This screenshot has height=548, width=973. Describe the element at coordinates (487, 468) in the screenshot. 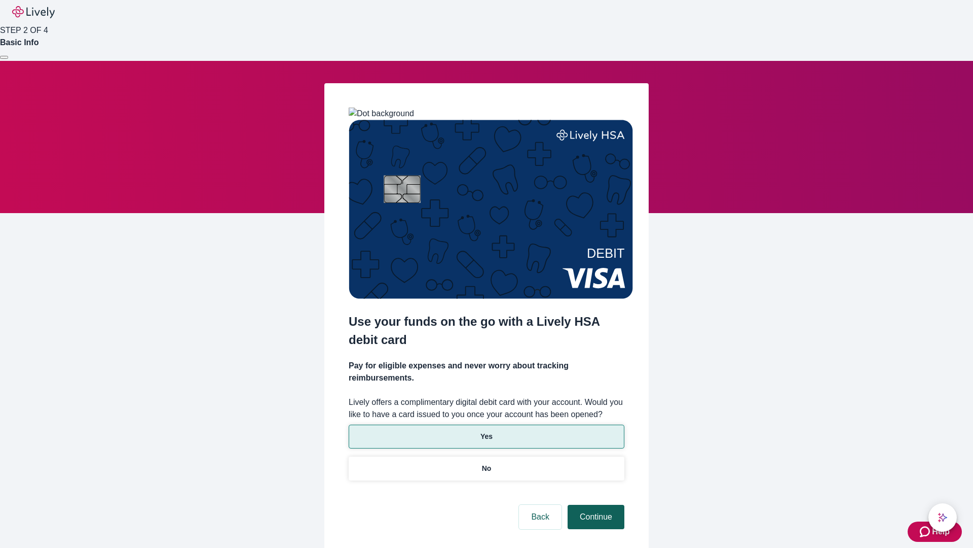

I see `p: No` at that location.